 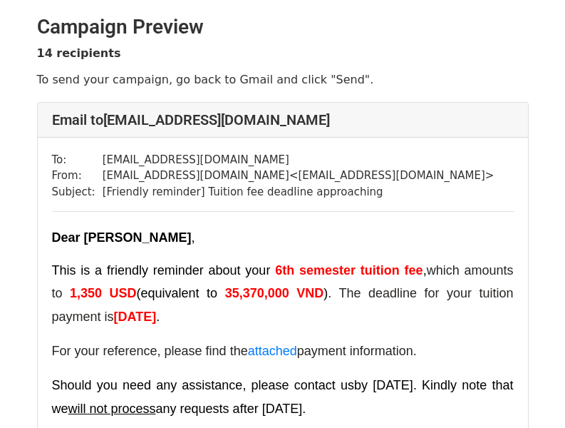 What do you see at coordinates (283, 282) in the screenshot?
I see `span: which amounts to` at bounding box center [283, 282].